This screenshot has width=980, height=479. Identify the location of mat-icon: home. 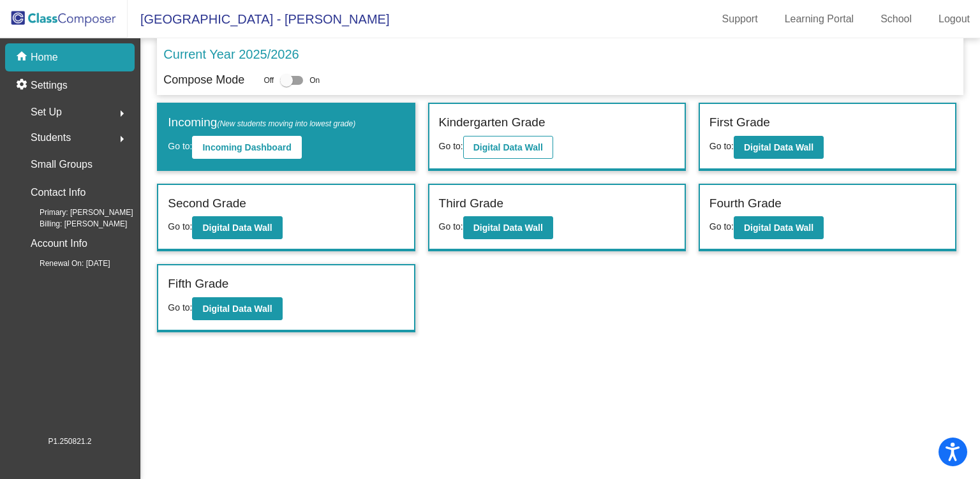
(23, 57).